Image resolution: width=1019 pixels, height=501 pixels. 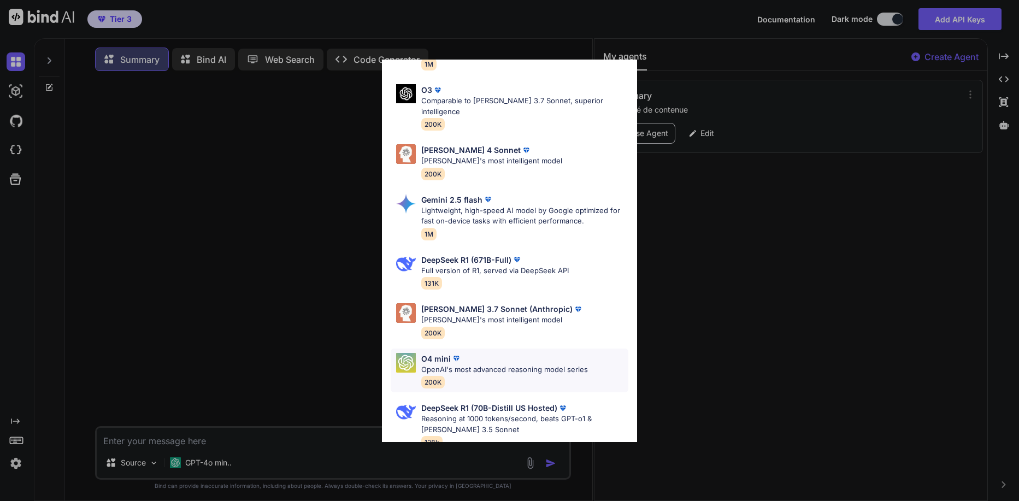 What do you see at coordinates (504, 370) in the screenshot?
I see `p: OpenAI's most advanced reasoning model series` at bounding box center [504, 370].